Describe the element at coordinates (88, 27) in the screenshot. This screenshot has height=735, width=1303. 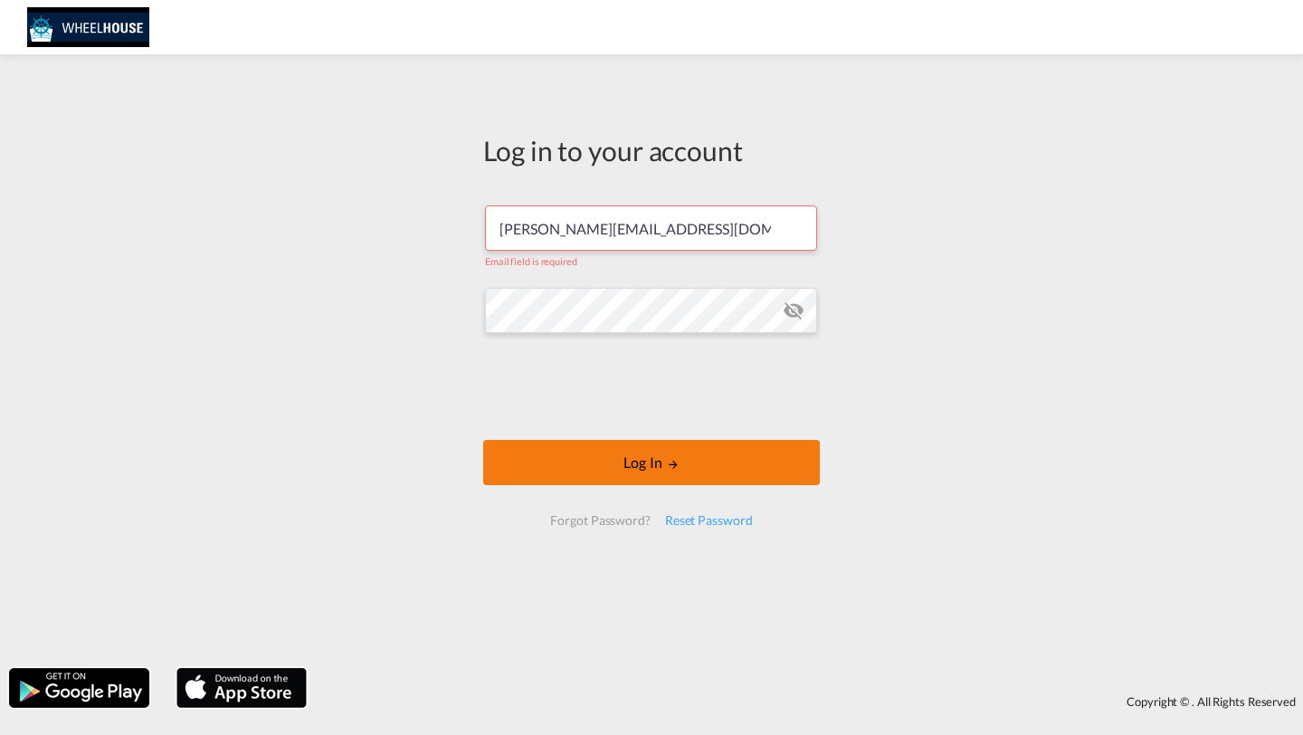
I see `img: 186c01200b8911efbb3e93c29cf9ca86.jpg` at that location.